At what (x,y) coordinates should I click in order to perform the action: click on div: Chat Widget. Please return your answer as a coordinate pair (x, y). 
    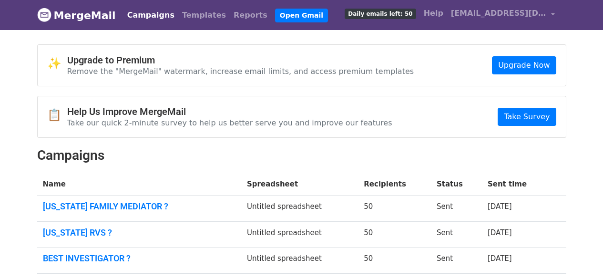
    Looking at the image, I should click on (579, 256).